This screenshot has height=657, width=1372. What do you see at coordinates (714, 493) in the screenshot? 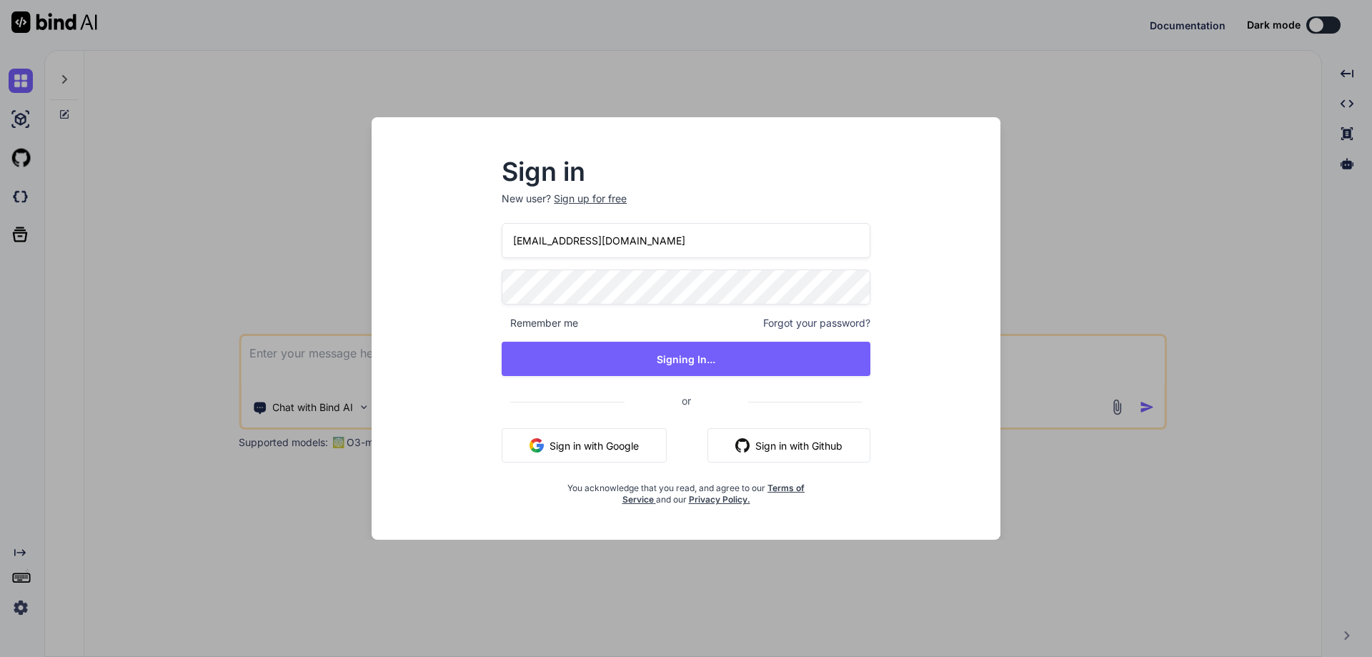
I see `a: Terms of Service` at bounding box center [714, 493].